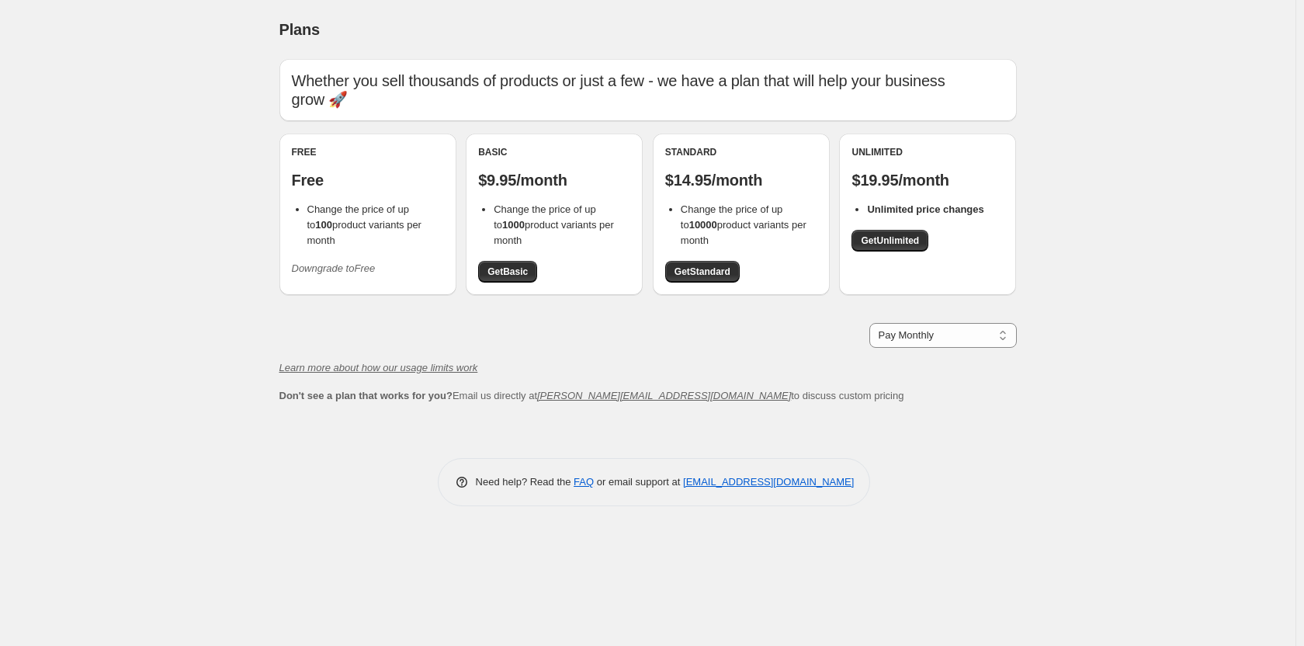 This screenshot has height=646, width=1304. Describe the element at coordinates (379, 367) in the screenshot. I see `i: Learn more about how our usage limits work` at that location.